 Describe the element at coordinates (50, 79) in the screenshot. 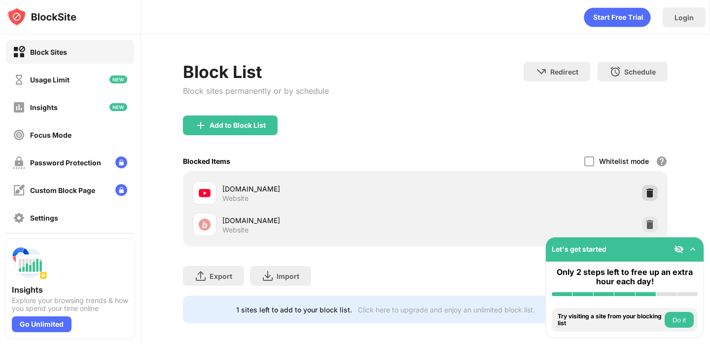

I see `div: Usage Limit` at that location.